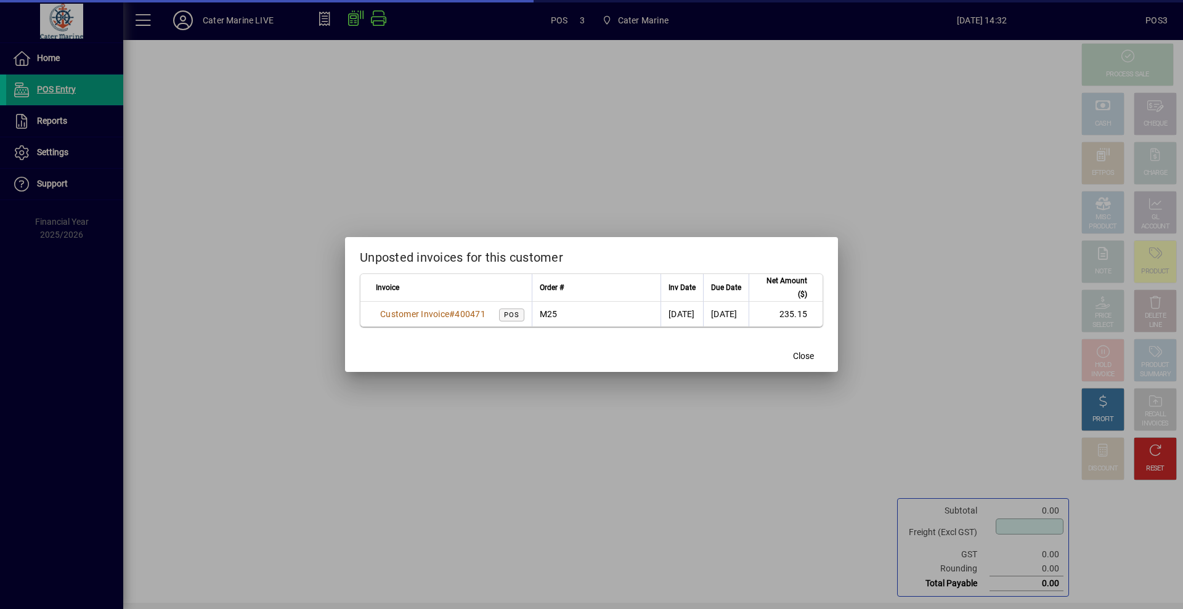 This screenshot has height=609, width=1183. Describe the element at coordinates (803, 356) in the screenshot. I see `span: Close` at that location.